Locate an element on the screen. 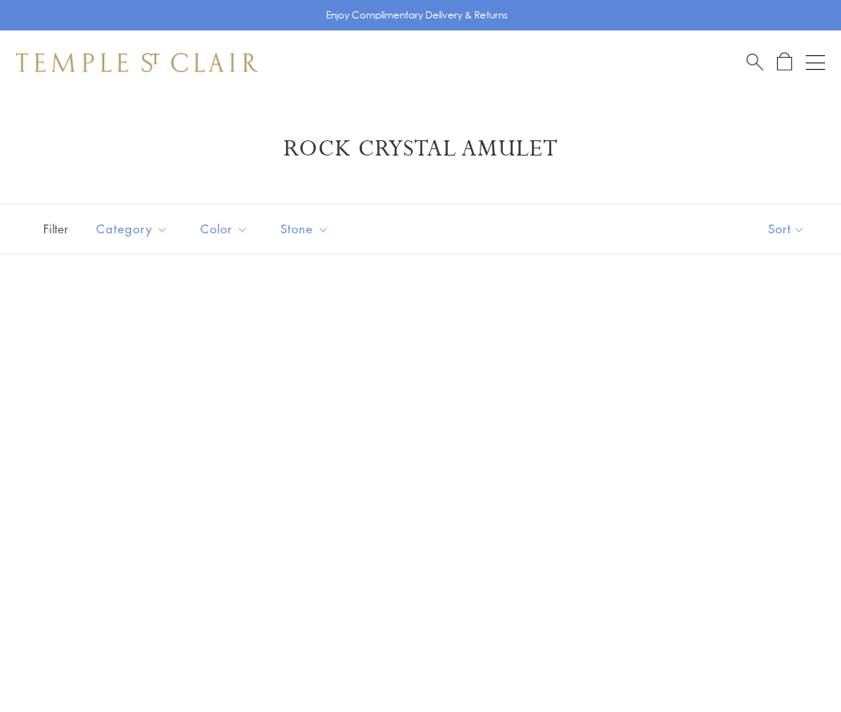 The image size is (841, 712). span: Color is located at coordinates (226, 228).